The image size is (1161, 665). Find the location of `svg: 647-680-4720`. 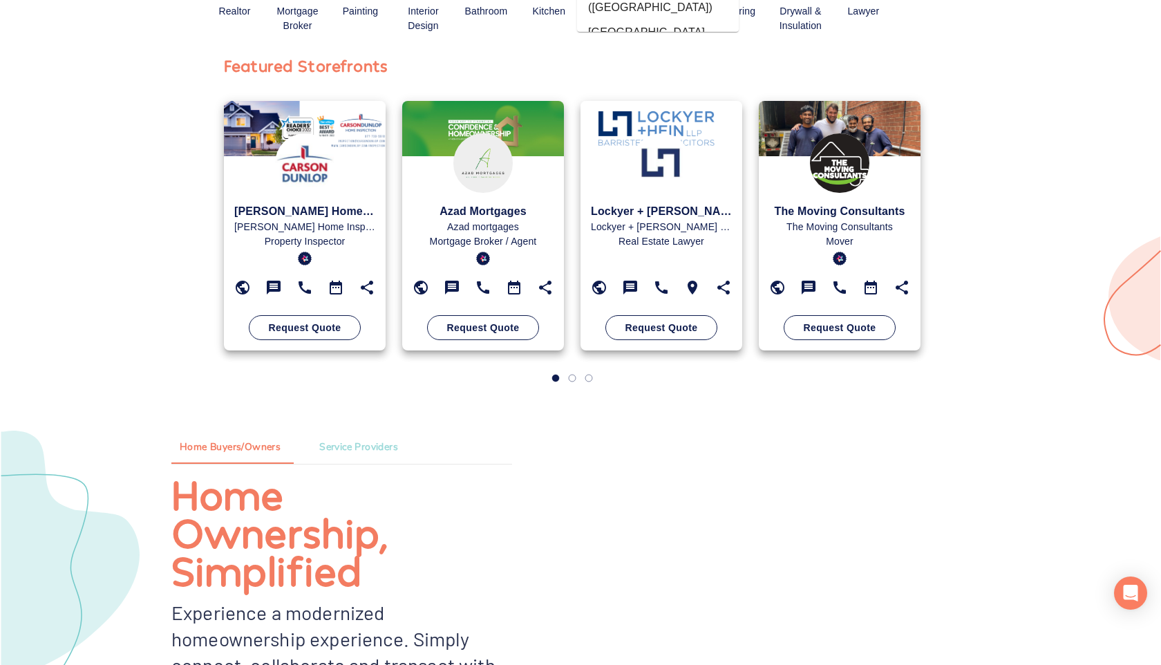

svg: 647-680-4720 is located at coordinates (840, 288).